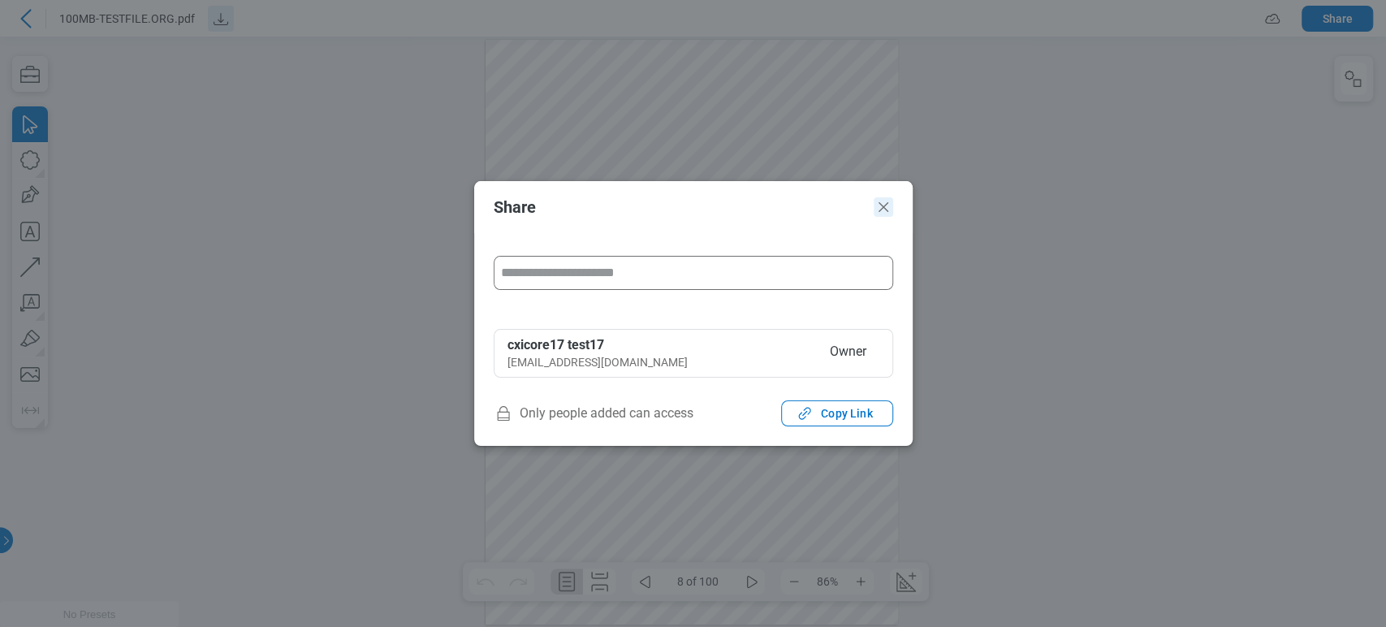  What do you see at coordinates (847, 353) in the screenshot?
I see `span: Owner` at bounding box center [847, 353].